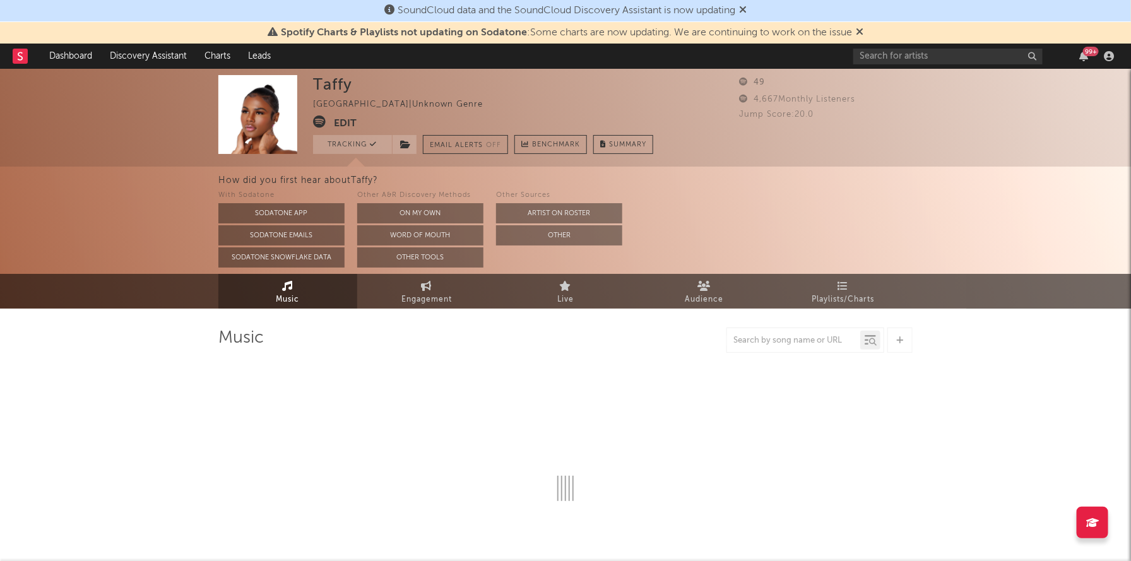 The width and height of the screenshot is (1131, 561). Describe the element at coordinates (704, 300) in the screenshot. I see `span: Audience` at that location.